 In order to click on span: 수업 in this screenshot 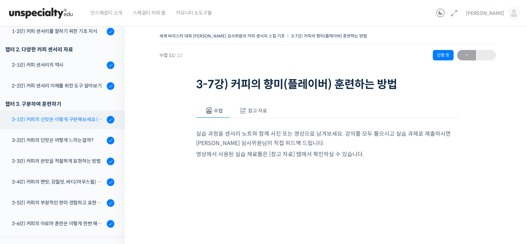, I will do `click(218, 111)`.